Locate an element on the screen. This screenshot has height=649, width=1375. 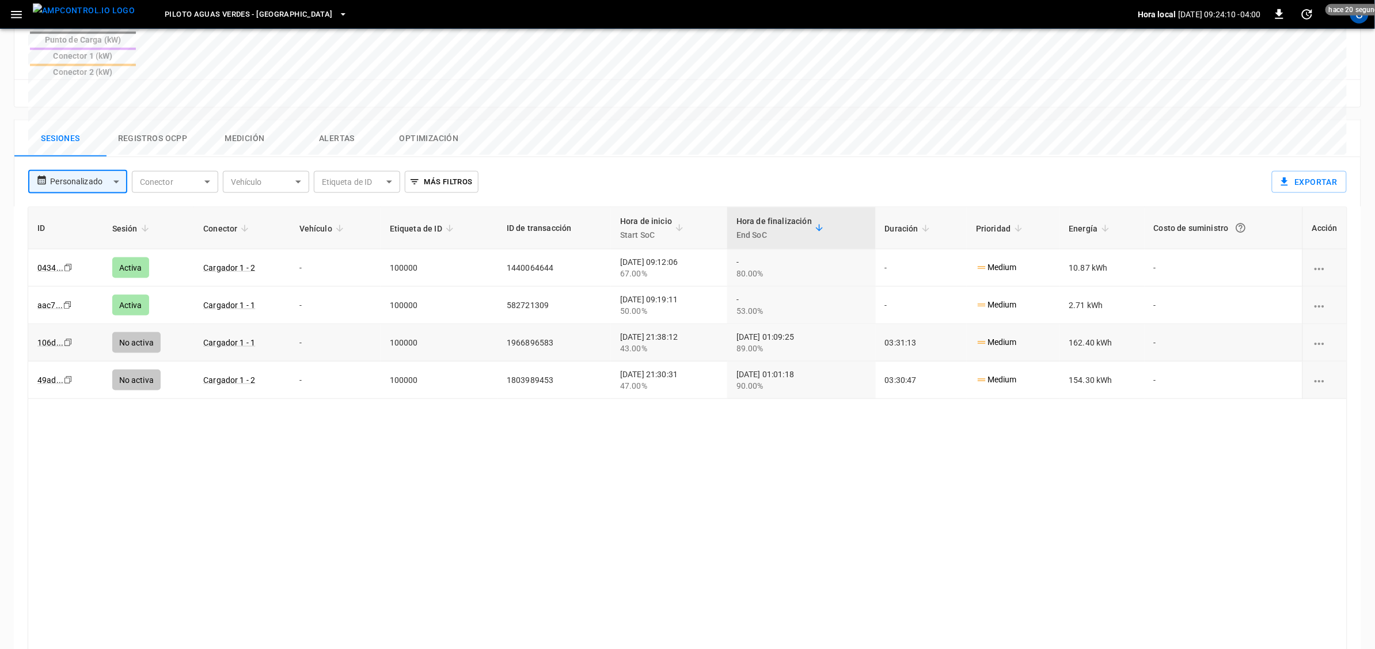
div: 47.00% is located at coordinates (669, 386).